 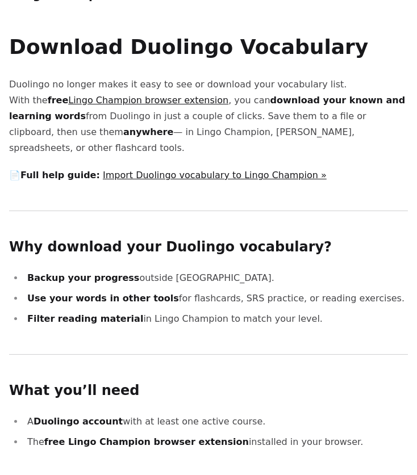 What do you see at coordinates (216, 422) in the screenshot?
I see `li: A with at least one active course.` at bounding box center [216, 422].